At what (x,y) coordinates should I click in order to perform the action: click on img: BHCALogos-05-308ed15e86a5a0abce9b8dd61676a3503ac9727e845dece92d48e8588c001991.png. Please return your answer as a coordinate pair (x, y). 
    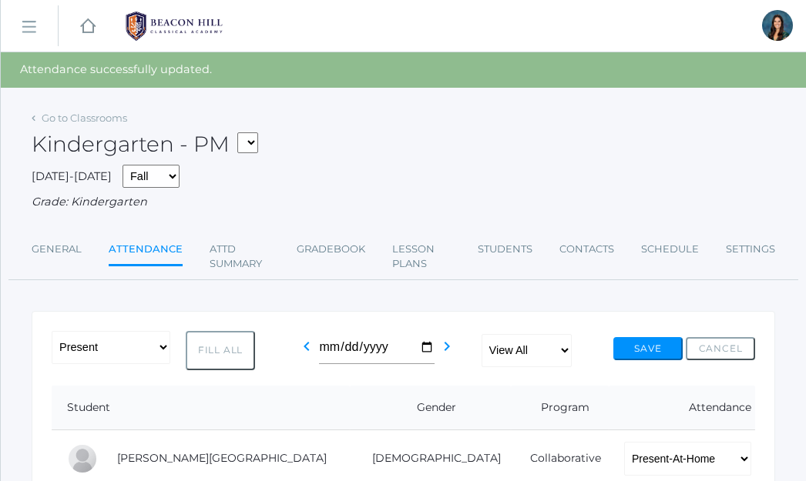
    Looking at the image, I should click on (174, 26).